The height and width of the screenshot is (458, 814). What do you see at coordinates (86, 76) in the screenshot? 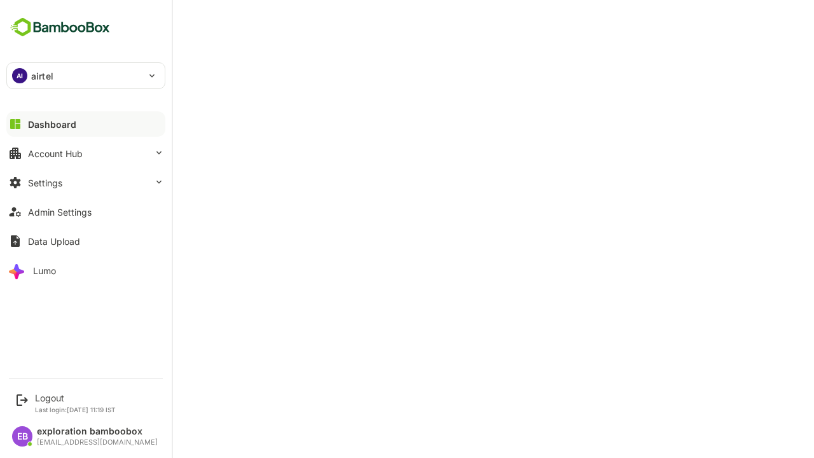
I see `div: AIairtel` at bounding box center [86, 76].